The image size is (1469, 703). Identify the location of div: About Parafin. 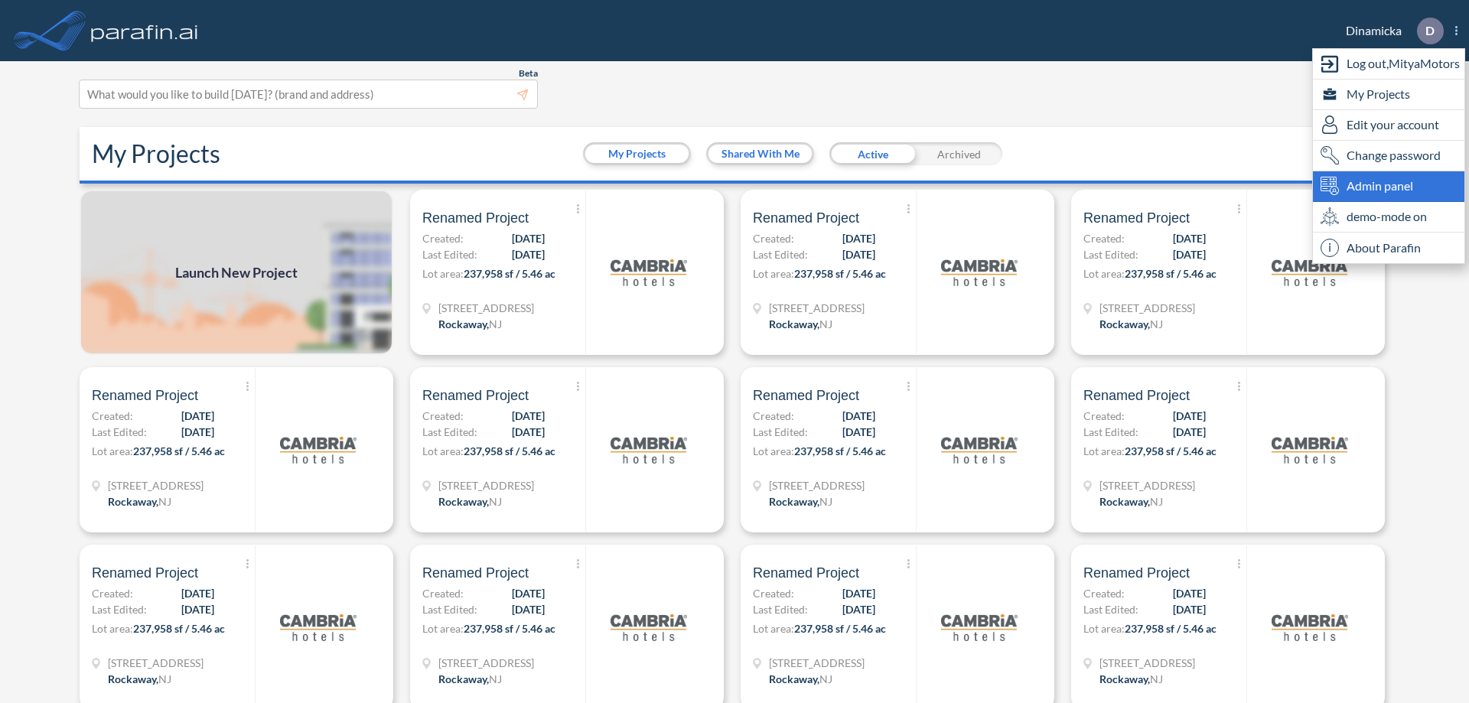
(1388, 248).